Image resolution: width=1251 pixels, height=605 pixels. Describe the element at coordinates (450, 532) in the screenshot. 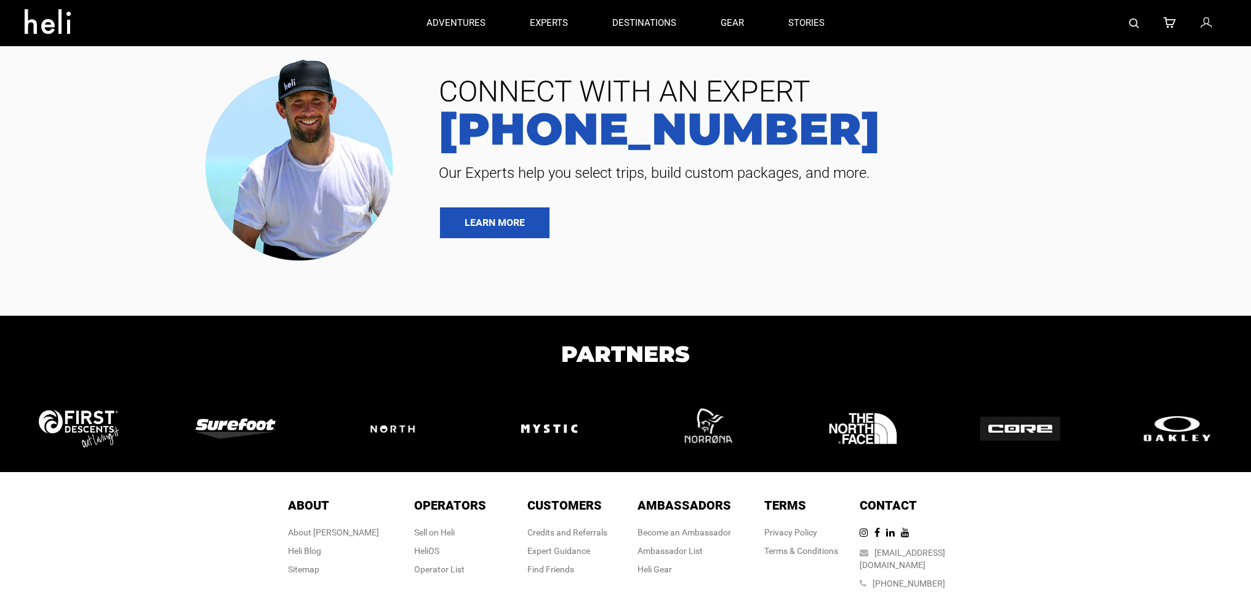

I see `div: Sell on Heli` at that location.